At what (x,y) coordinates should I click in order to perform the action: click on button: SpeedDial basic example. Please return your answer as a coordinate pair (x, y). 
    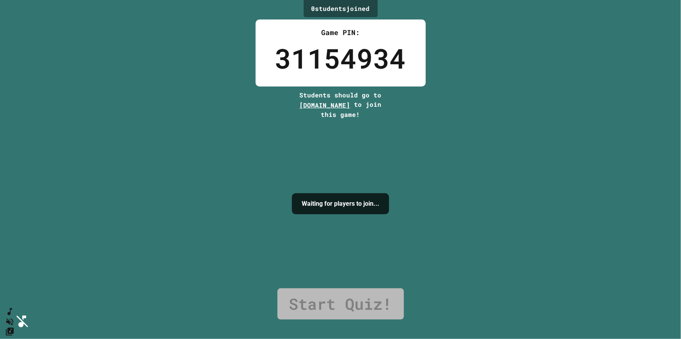
    Looking at the image, I should click on (10, 312).